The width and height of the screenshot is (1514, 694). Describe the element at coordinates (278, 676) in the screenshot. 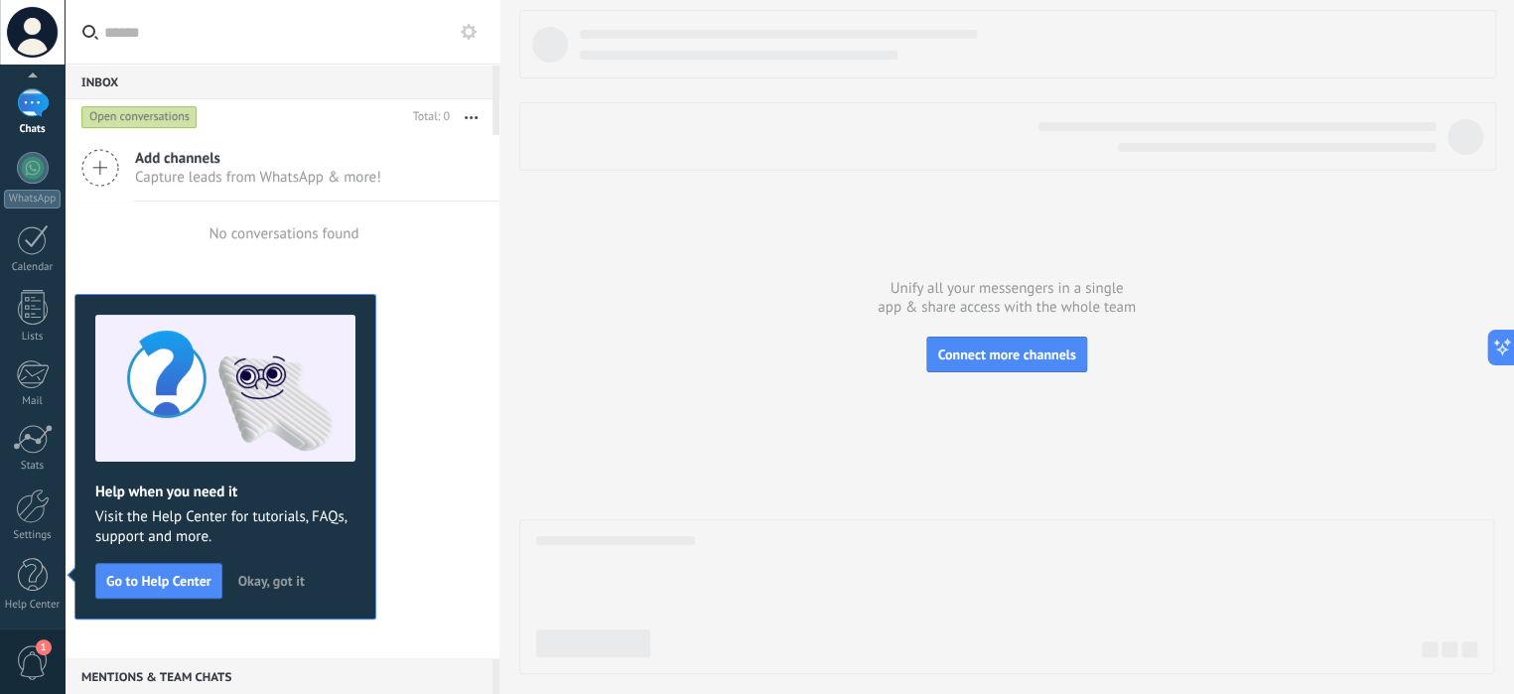

I see `div: Mentions & Team chats` at that location.